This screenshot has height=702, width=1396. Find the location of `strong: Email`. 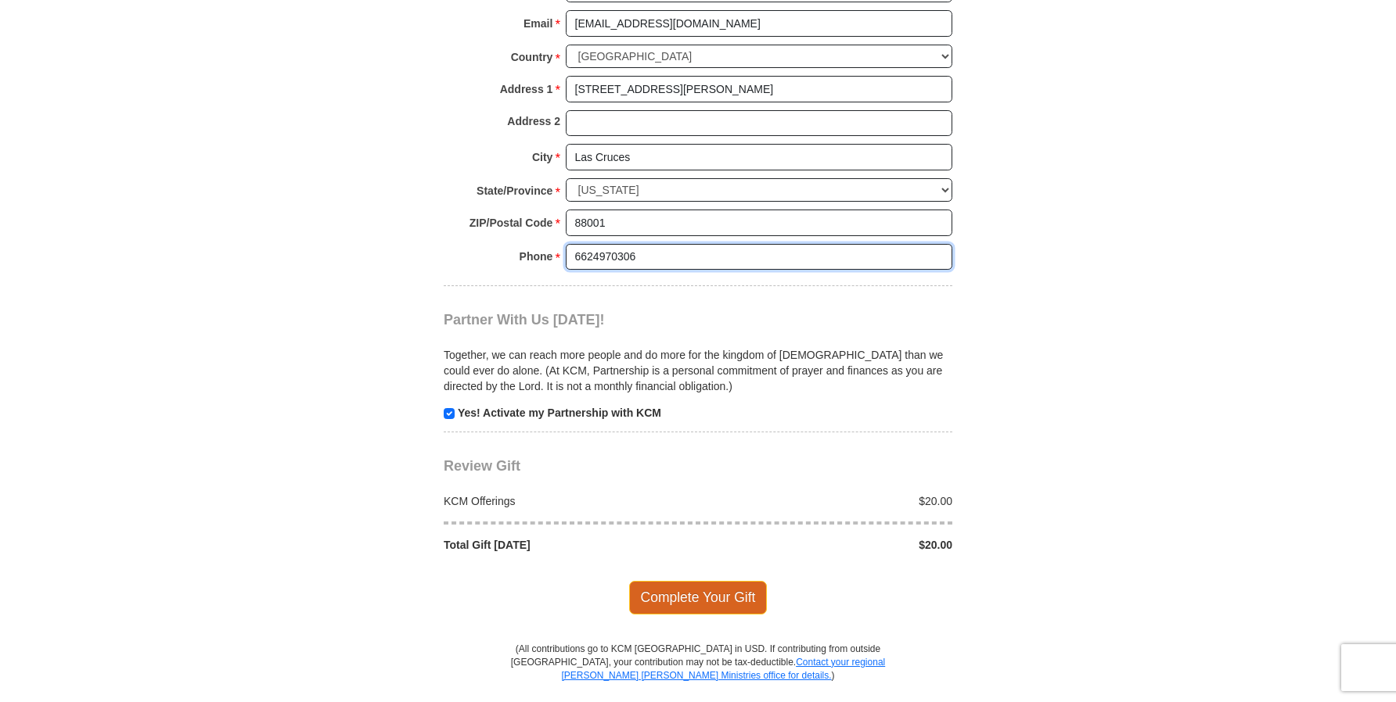

strong: Email is located at coordinates (537, 23).